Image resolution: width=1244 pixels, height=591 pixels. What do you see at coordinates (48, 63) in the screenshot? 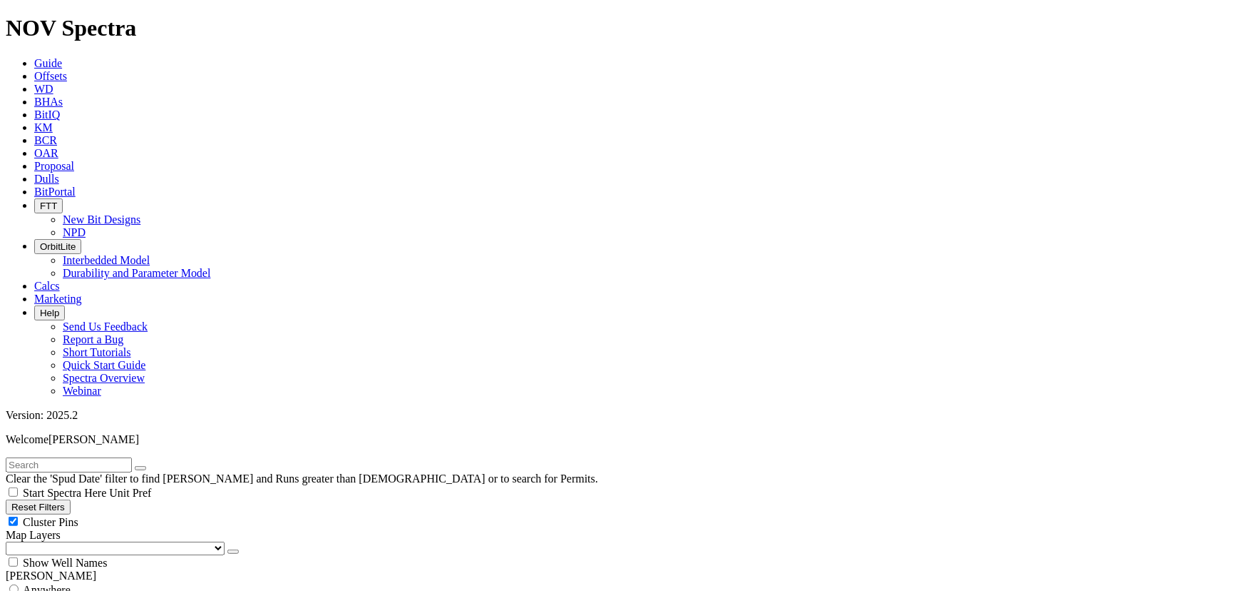
I see `span: Guide` at bounding box center [48, 63].